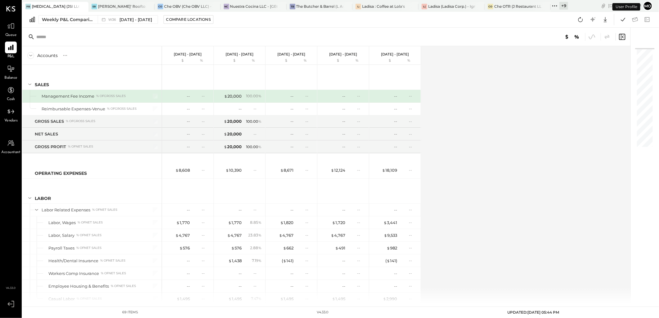 The height and width of the screenshot is (318, 659). What do you see at coordinates (287, 223) in the screenshot?
I see `div: 1,820` at bounding box center [287, 223].